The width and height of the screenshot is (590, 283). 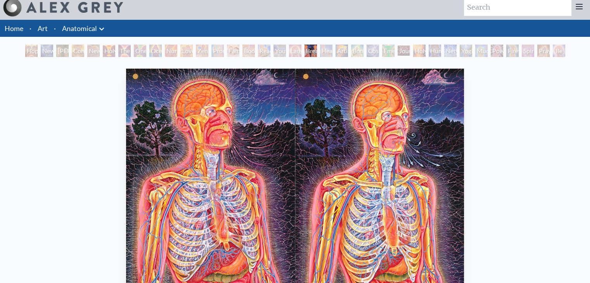 I want to click on div: Bond, so click(x=357, y=51).